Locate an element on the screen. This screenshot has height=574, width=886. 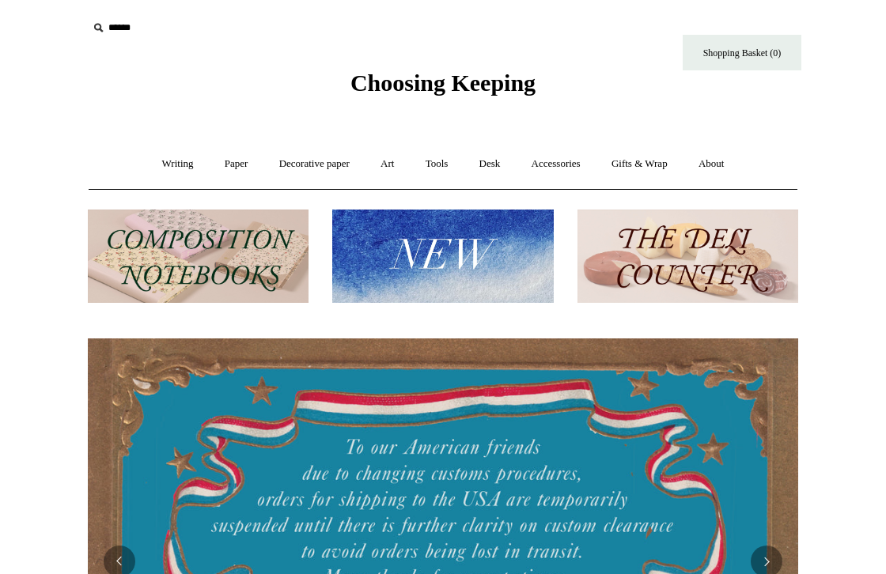
a: Gifts & Wrap is located at coordinates (639, 164).